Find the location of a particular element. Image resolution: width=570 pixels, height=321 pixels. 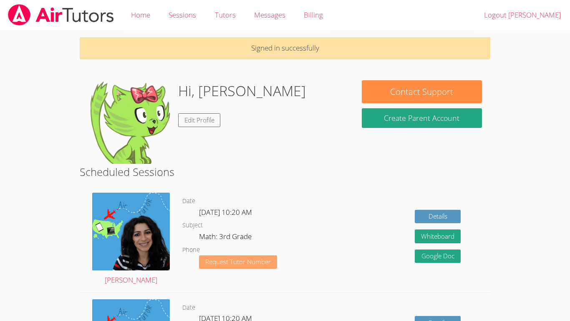

dt: Subject is located at coordinates (192, 225).